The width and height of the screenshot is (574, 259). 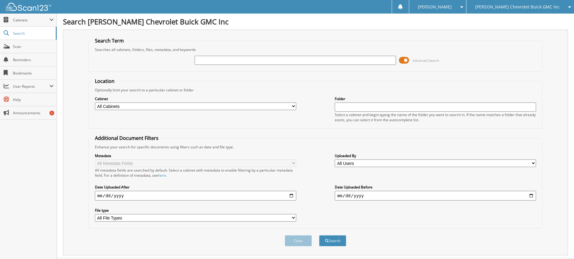 I want to click on label: Metadata, so click(x=196, y=155).